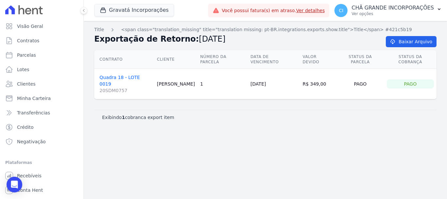 The width and height of the screenshot is (447, 199). What do you see at coordinates (42, 84) in the screenshot?
I see `a: Clientes` at bounding box center [42, 84].